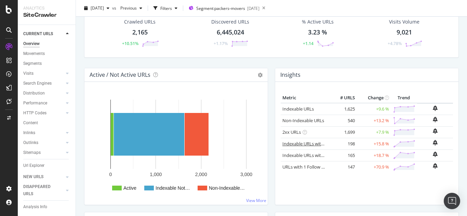 The height and width of the screenshot is (216, 467). I want to click on div: DISAPPEARED URLS, so click(40, 191).